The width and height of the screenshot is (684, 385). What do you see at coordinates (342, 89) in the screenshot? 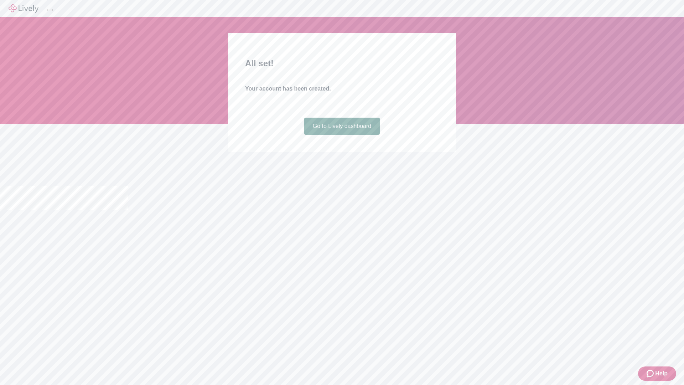
I see `h4: Your account has been created.` at bounding box center [342, 89].